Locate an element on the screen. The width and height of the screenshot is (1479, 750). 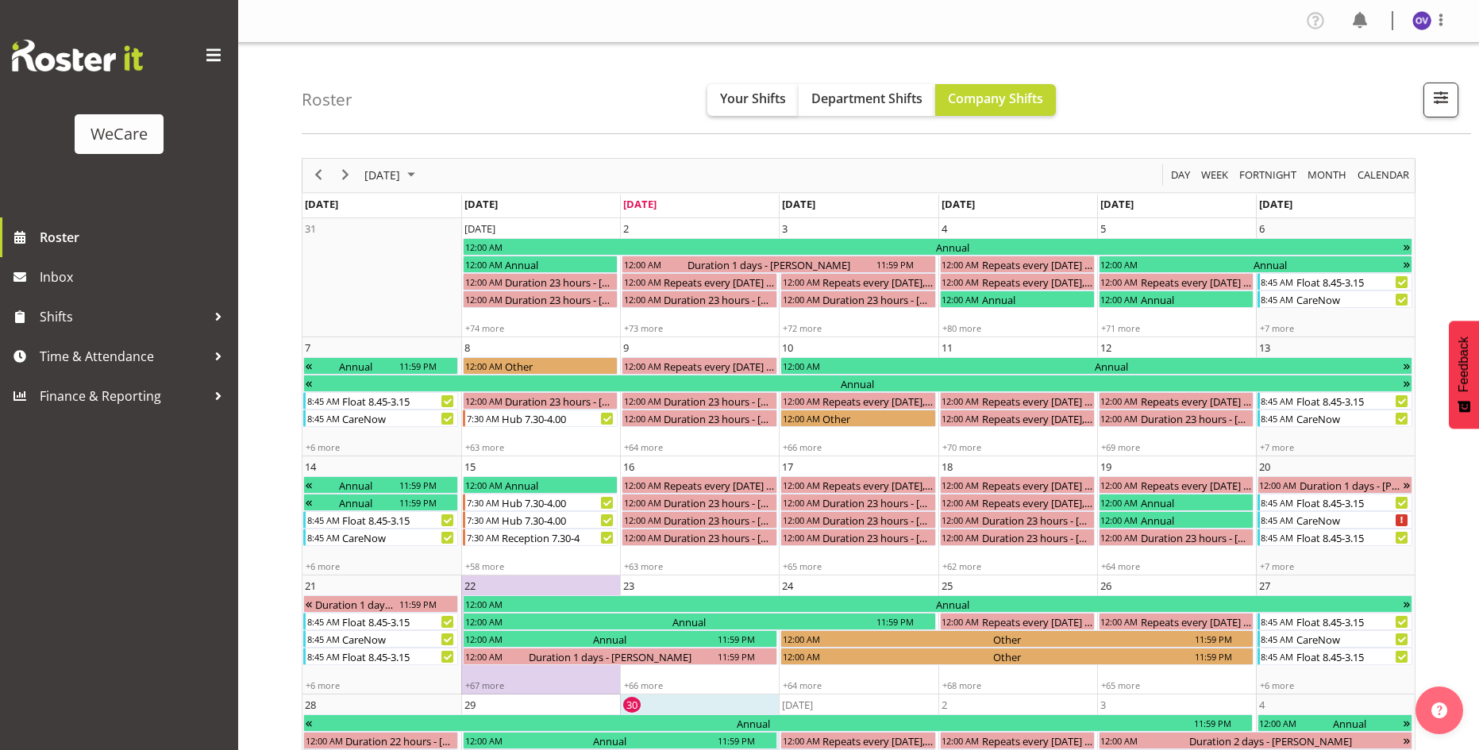
td: Sunday, September 7, 2025 is located at coordinates (382, 397).